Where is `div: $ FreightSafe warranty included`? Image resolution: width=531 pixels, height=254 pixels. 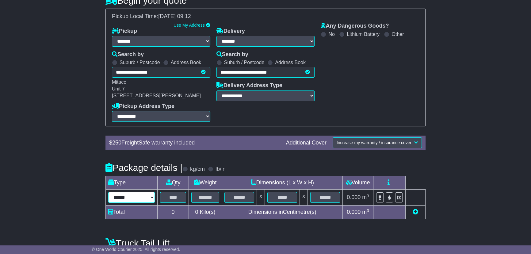
div: $ FreightSafe warranty included is located at coordinates (194, 143).